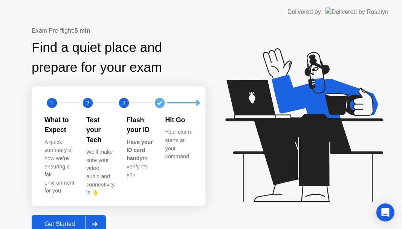 Image resolution: width=402 pixels, height=229 pixels. What do you see at coordinates (179, 145) in the screenshot?
I see `div: Your exam starts at your command` at bounding box center [179, 145].